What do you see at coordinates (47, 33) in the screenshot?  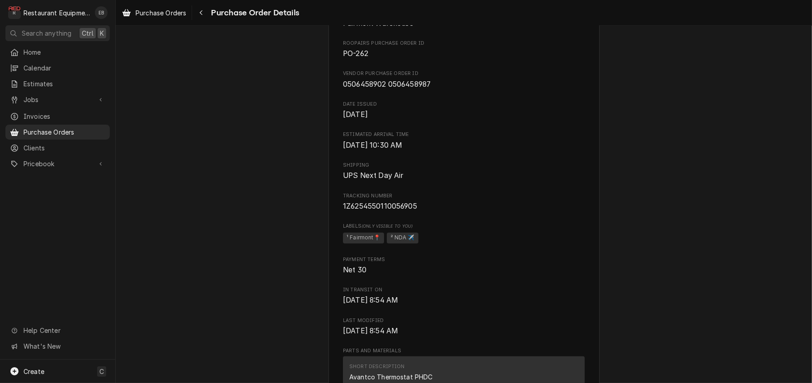 I see `span: Search anything` at bounding box center [47, 33].